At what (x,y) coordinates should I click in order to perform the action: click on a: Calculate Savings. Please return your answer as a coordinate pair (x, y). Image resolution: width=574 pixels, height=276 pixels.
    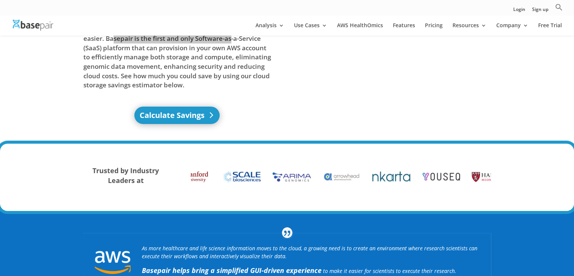
    Looking at the image, I should click on (177, 115).